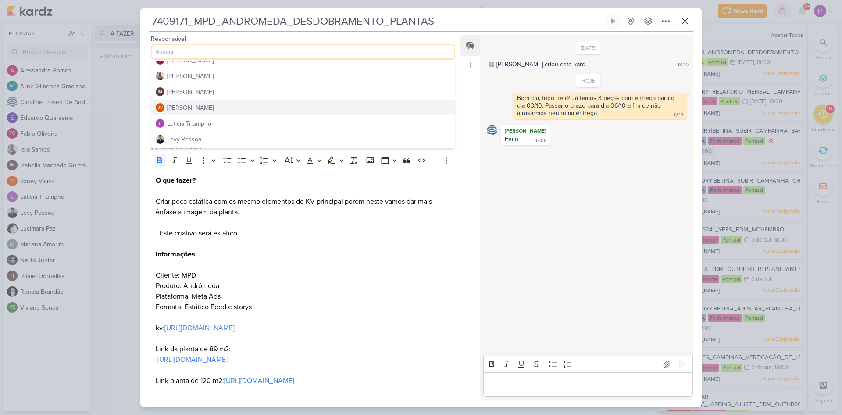  What do you see at coordinates (679, 115) in the screenshot?
I see `div: 12:14` at bounding box center [679, 115].